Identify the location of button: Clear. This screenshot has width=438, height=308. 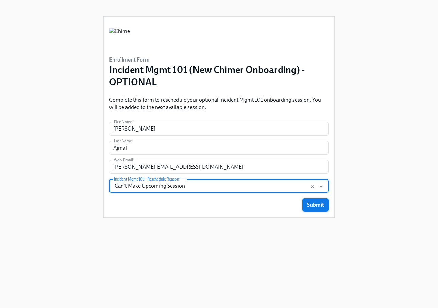
(312, 187).